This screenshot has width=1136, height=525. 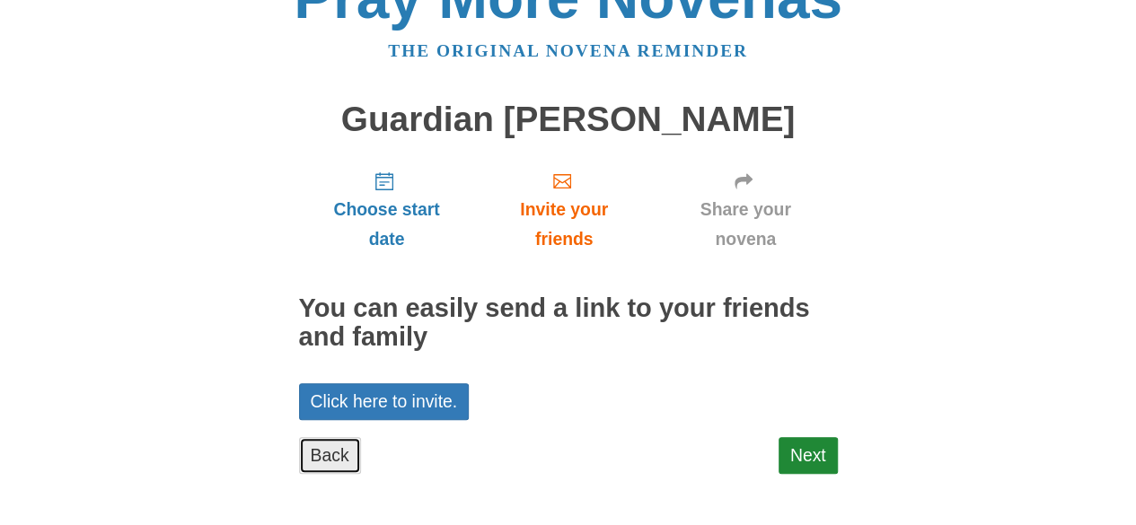 I want to click on a: The original novena reminder, so click(x=568, y=50).